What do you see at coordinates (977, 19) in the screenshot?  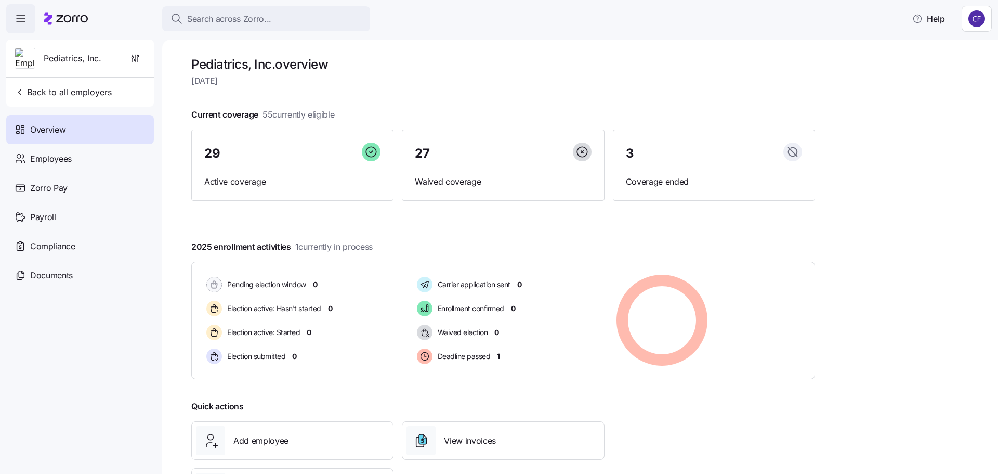 I see `img: 7d4a9558da78dc7654dde66b79f71a2e` at bounding box center [977, 19].